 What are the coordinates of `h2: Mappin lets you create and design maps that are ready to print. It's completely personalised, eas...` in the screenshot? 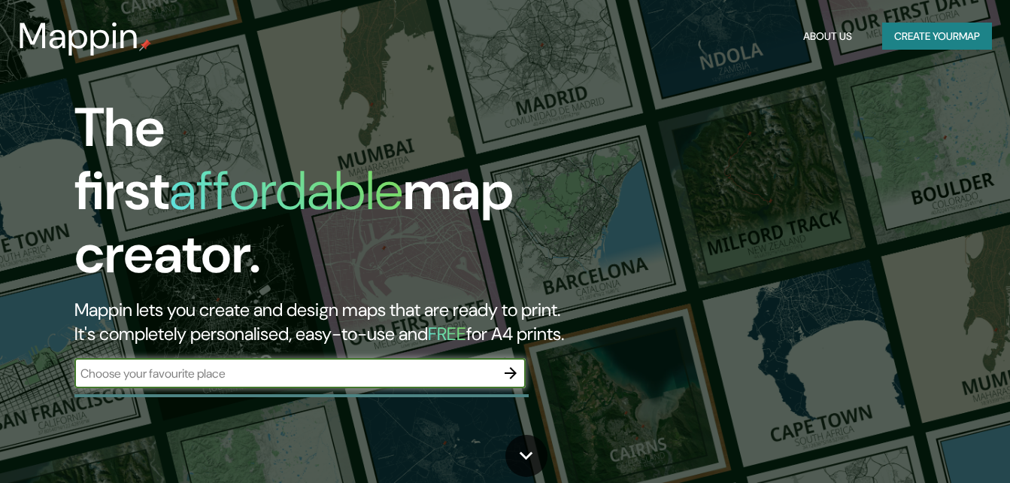 It's located at (327, 322).